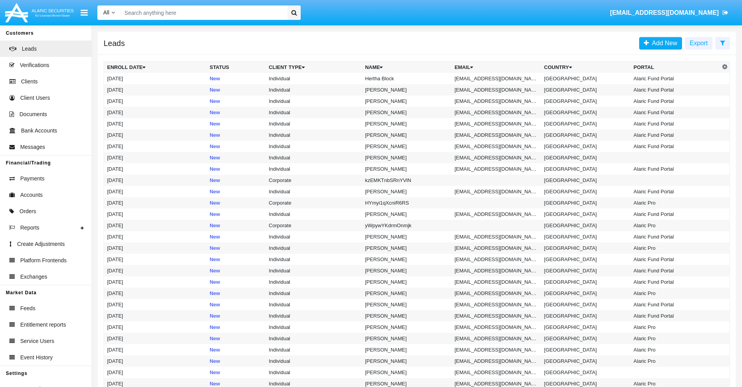 This screenshot has width=742, height=387. Describe the element at coordinates (30, 227) in the screenshot. I see `span: Reports` at that location.